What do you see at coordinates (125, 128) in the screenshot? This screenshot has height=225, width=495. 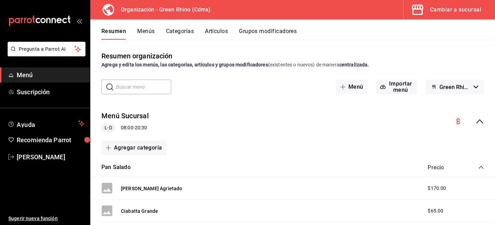 I see `div: 08:00 - 20:30` at bounding box center [125, 128].